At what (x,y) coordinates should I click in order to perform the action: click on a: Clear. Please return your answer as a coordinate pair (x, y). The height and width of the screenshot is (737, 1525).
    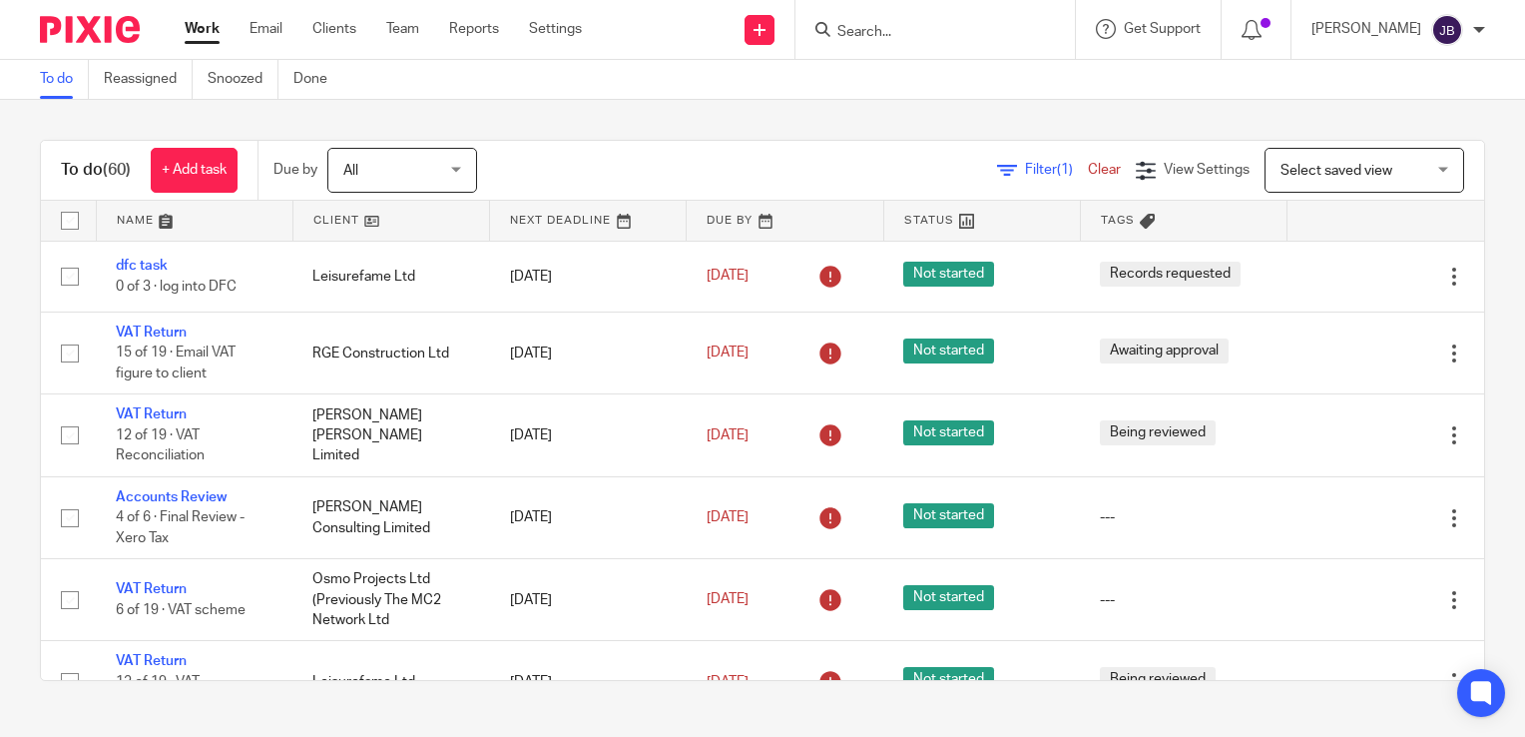
    Looking at the image, I should click on (1104, 170).